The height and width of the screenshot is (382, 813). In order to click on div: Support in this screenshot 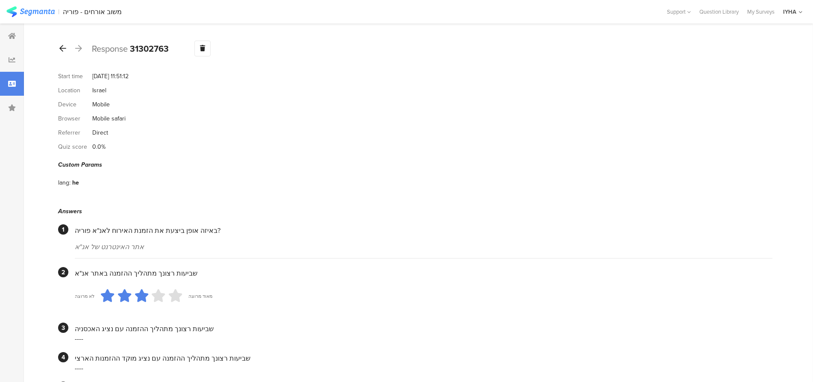, I will do `click(679, 12)`.